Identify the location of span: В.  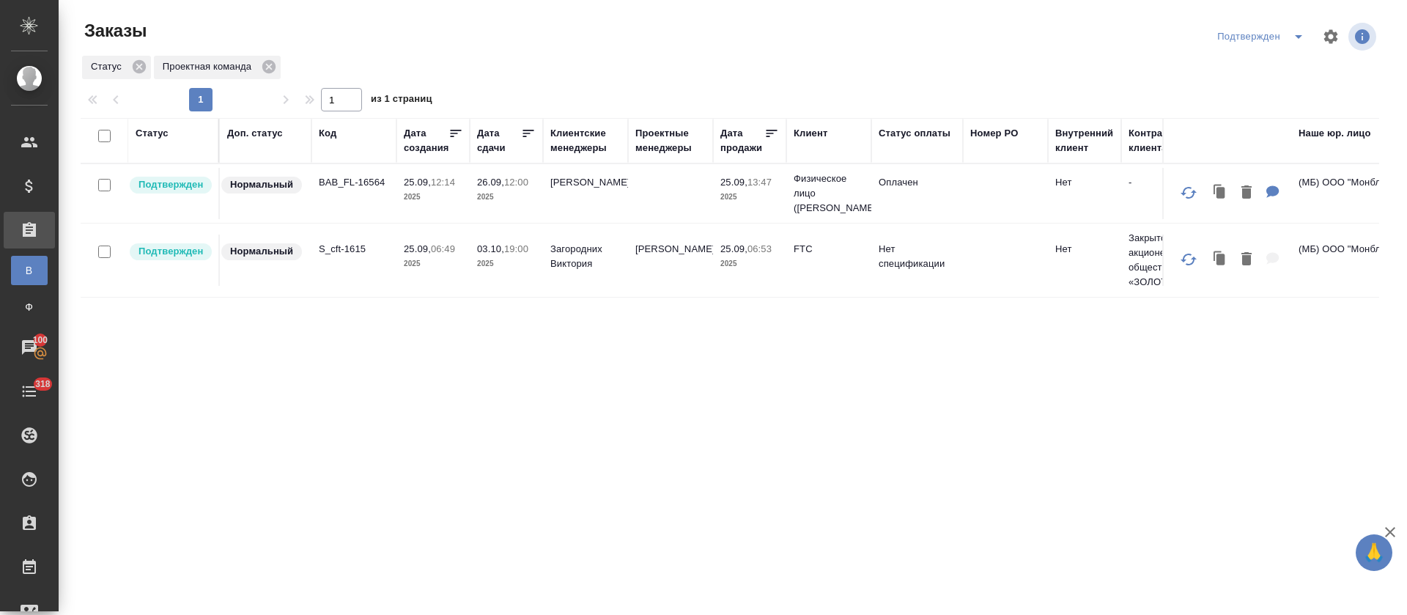
(29, 270).